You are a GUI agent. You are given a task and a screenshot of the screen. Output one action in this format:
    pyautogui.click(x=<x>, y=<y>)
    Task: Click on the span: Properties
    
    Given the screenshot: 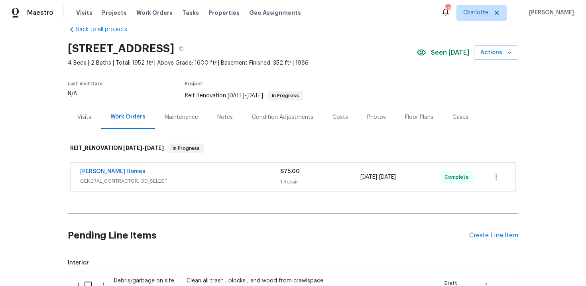 What is the action you would take?
    pyautogui.click(x=224, y=13)
    